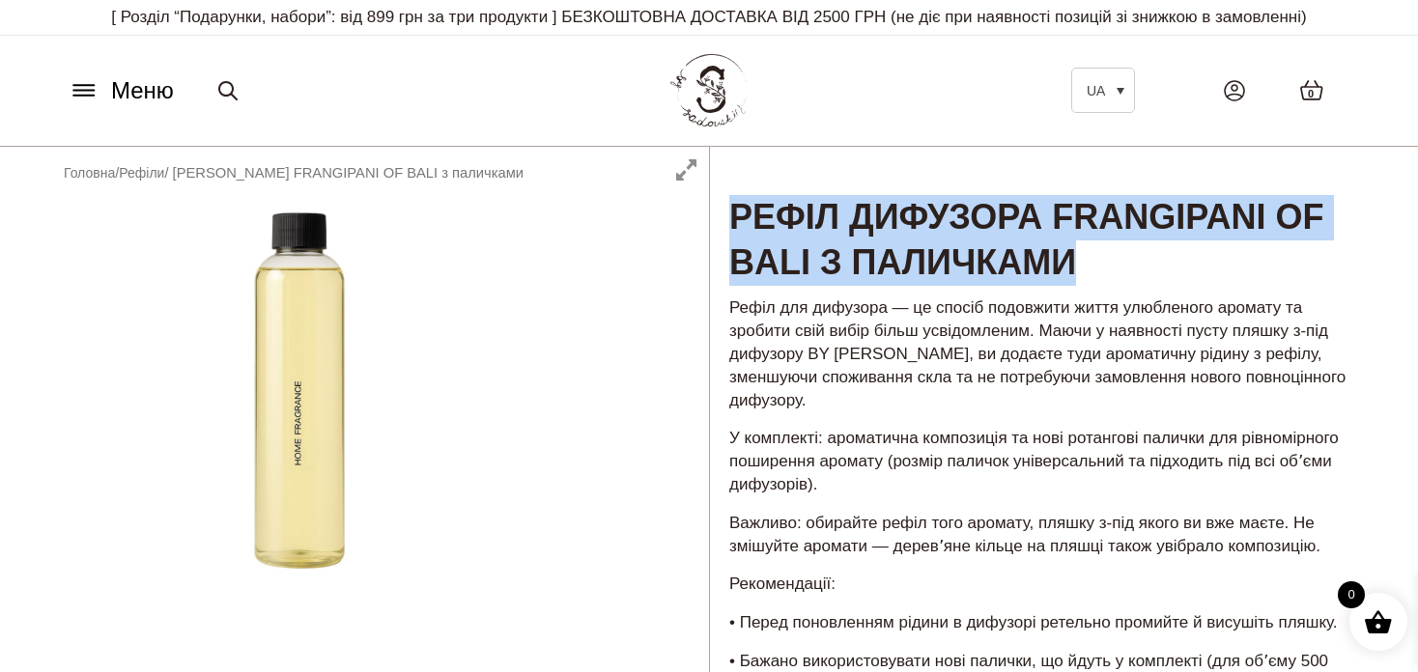 The image size is (1418, 672). I want to click on img: BY SADOVSKIY, so click(709, 90).